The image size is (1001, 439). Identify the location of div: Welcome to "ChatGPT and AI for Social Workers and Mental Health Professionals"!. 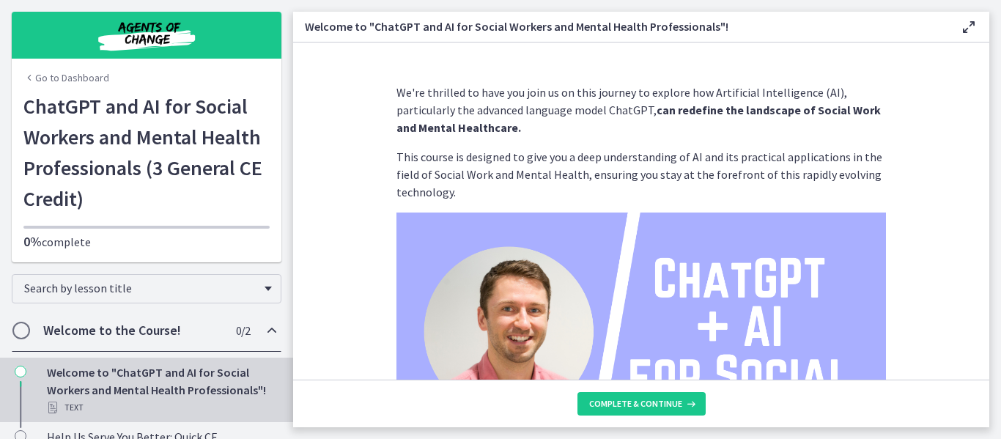
(161, 390).